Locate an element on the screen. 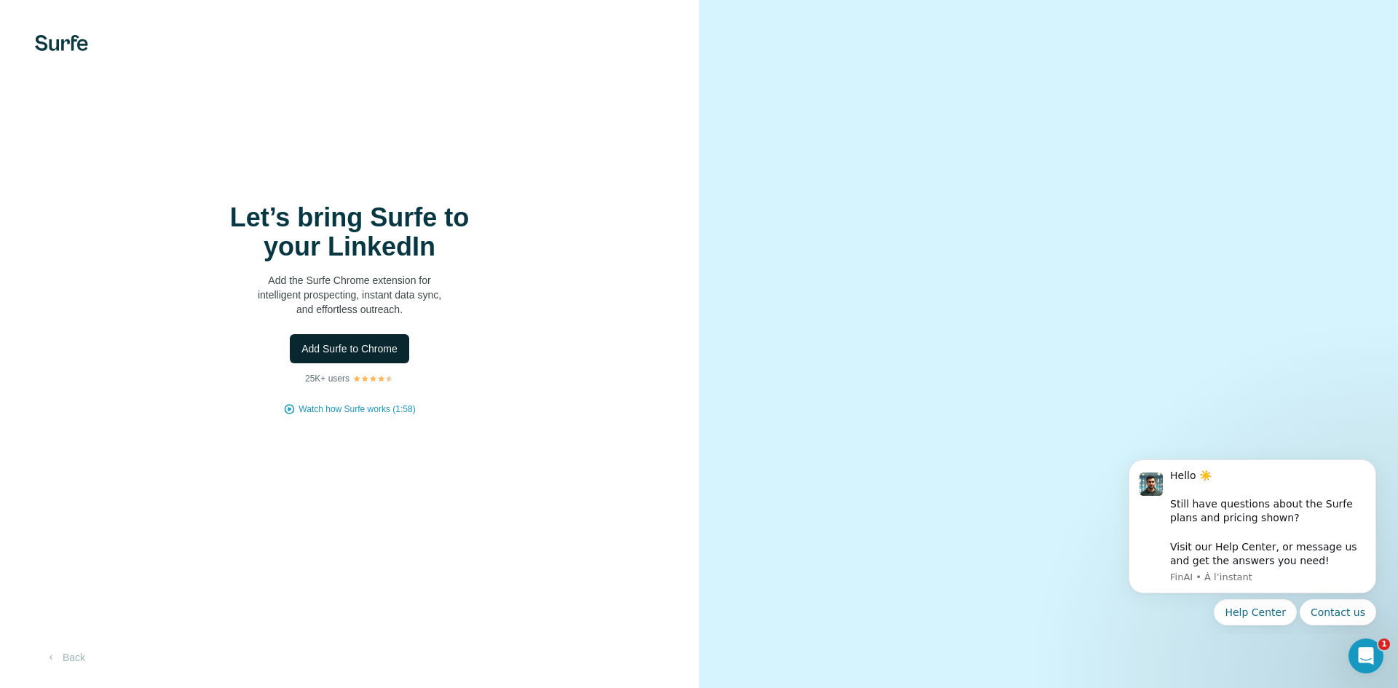  img: Rating Stars is located at coordinates (373, 379).